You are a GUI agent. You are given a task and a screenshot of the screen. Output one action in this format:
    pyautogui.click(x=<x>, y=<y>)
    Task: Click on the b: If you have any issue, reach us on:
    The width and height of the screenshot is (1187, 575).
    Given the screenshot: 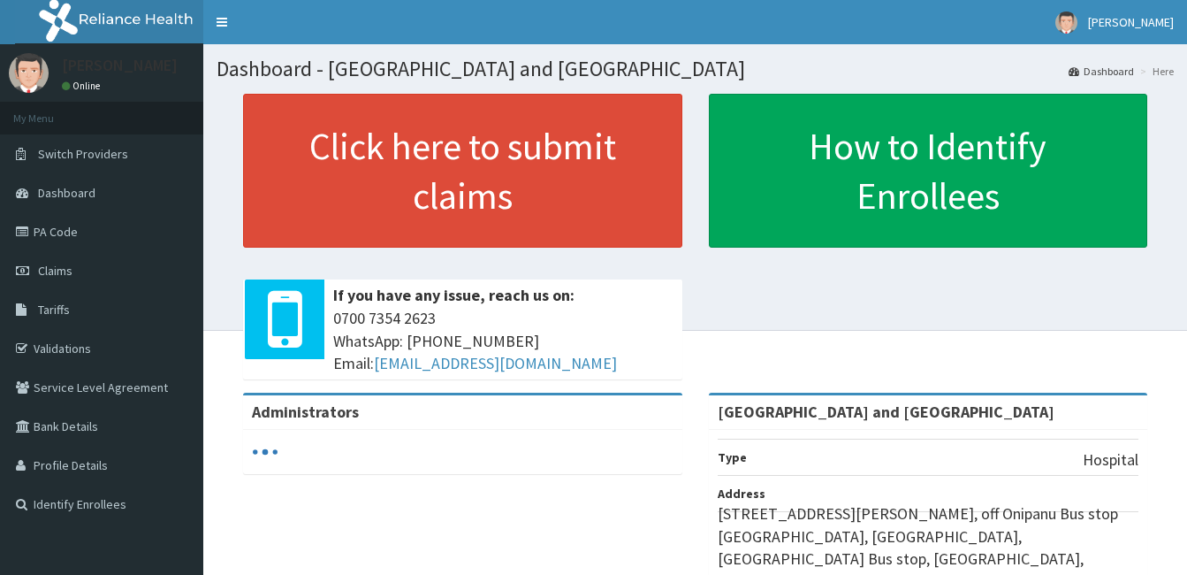 What is the action you would take?
    pyautogui.click(x=453, y=294)
    